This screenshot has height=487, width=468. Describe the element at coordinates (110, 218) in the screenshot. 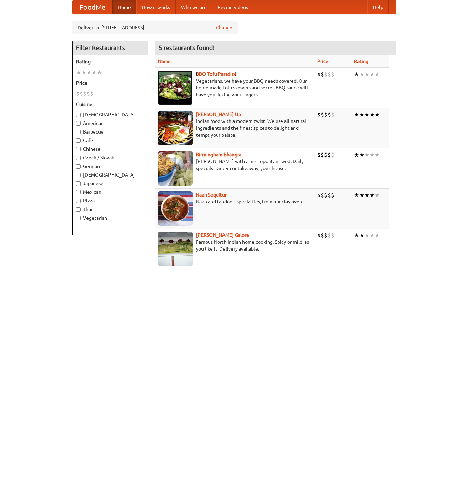

I see `label: Vegetarian` at that location.